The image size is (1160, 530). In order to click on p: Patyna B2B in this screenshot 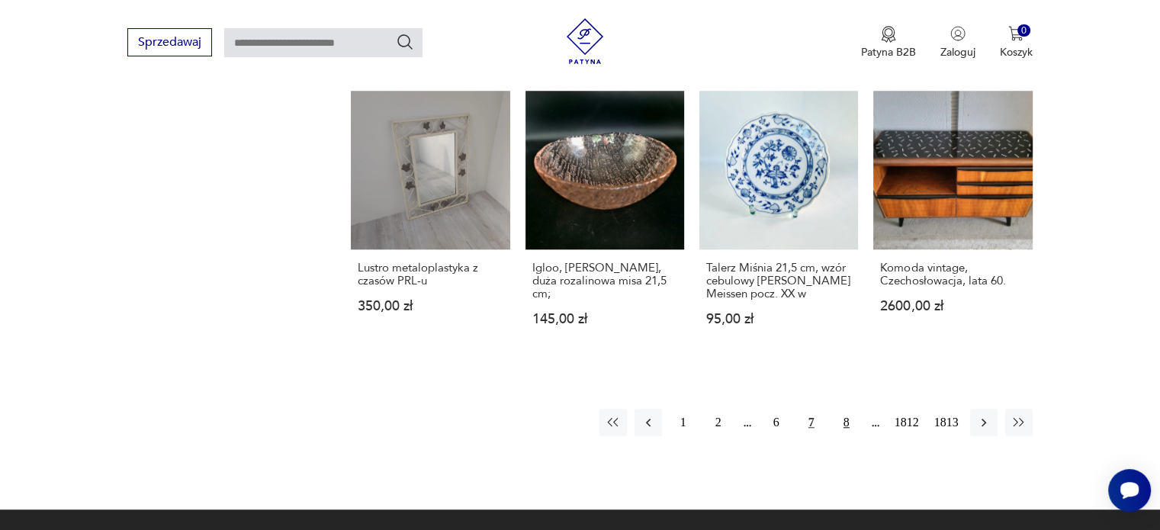, I will do `click(889, 52)`.